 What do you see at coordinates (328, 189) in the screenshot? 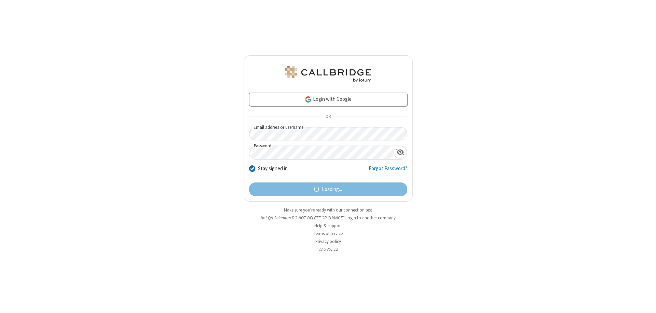
I see `button: Loading...` at bounding box center [328, 189].